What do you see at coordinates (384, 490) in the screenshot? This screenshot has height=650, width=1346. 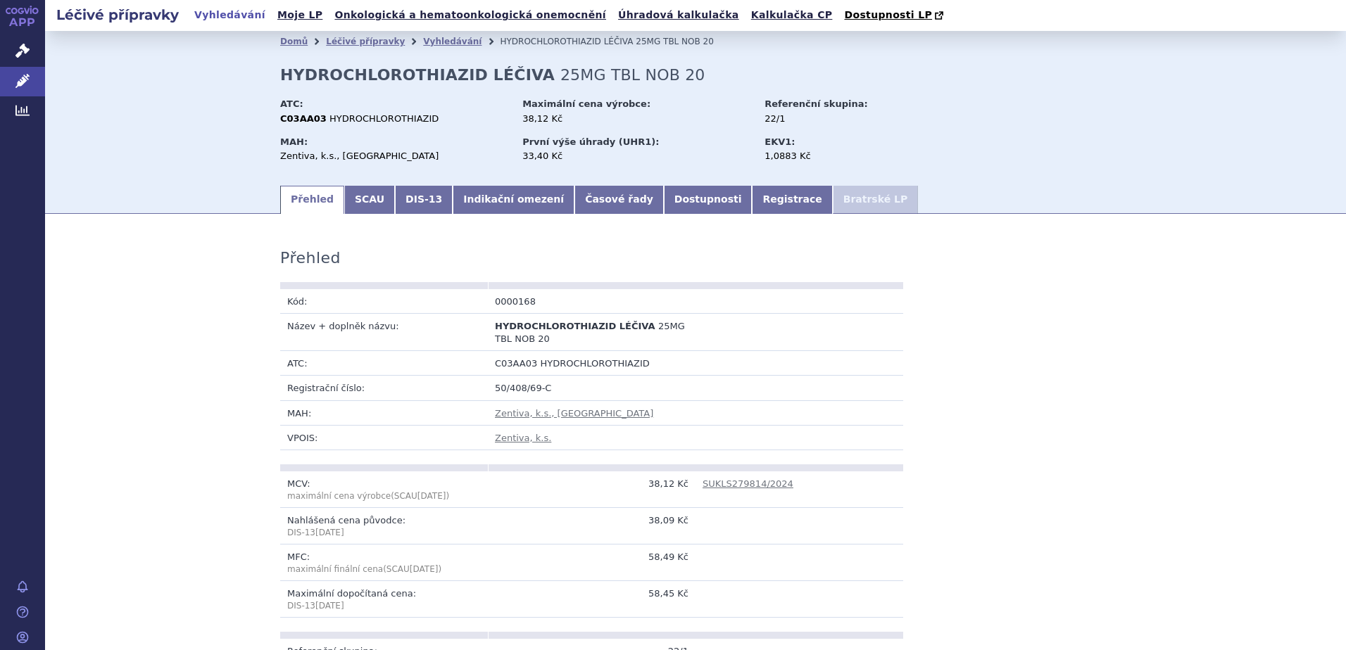 I see `td: MCV:` at bounding box center [384, 490].